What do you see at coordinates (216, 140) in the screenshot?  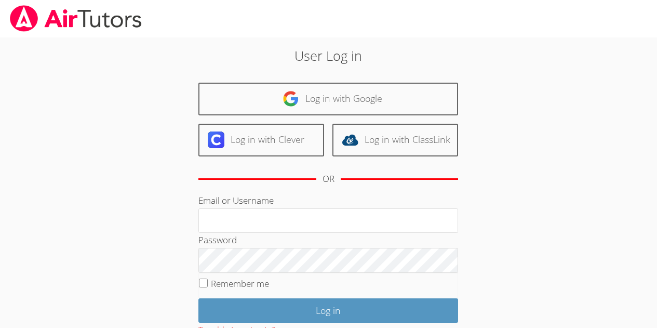 I see `img: clever-logo-6eab21bc6e7a338710f1a6ff85c0baf02591cd810cc4098c63d3a4b26e2feb20.svg` at bounding box center [216, 140].